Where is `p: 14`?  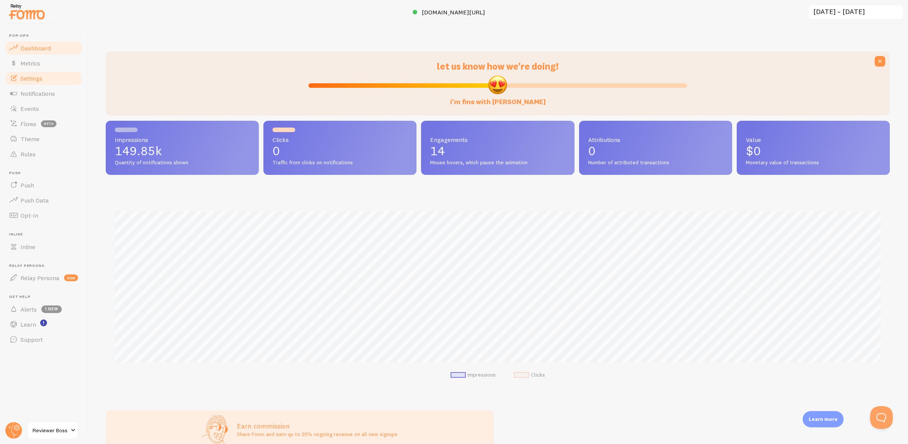 p: 14 is located at coordinates (498, 151).